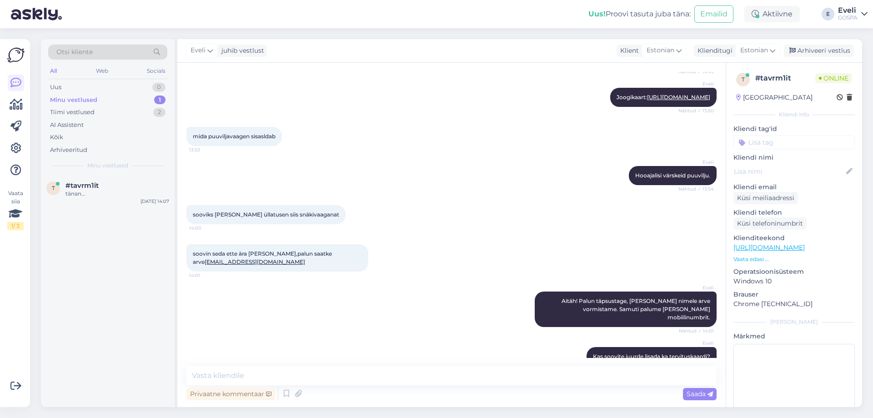  I want to click on input: Lisa tag, so click(793, 142).